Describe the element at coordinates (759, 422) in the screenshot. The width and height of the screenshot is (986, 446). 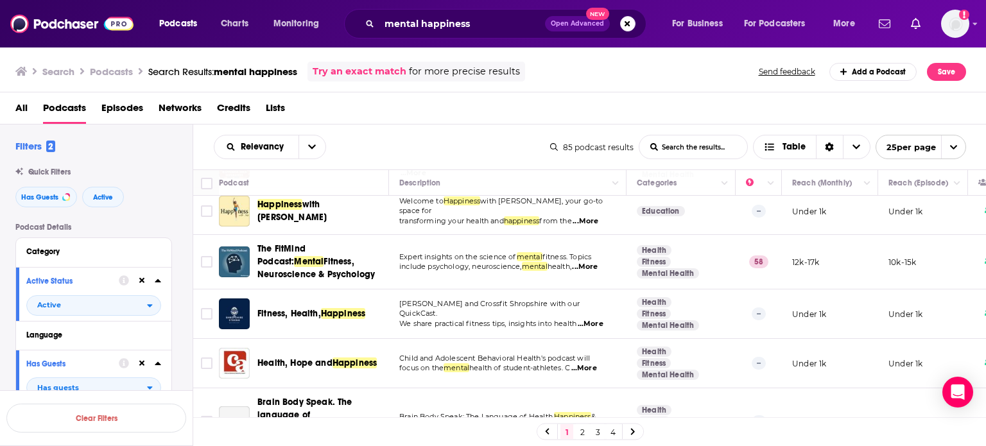
I see `p: 6` at that location.